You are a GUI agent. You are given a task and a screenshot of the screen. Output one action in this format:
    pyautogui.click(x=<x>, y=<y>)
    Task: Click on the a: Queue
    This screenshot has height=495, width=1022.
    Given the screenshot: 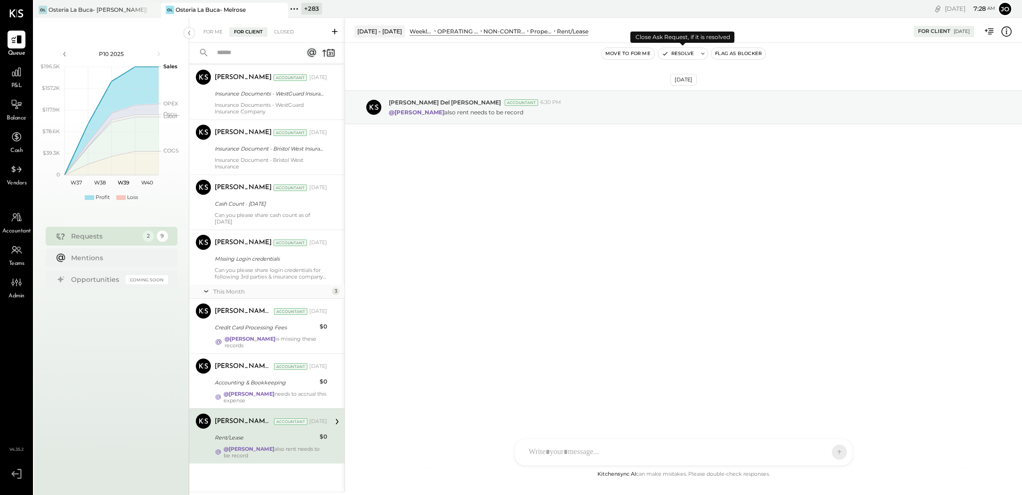 What is the action you would take?
    pyautogui.click(x=16, y=44)
    